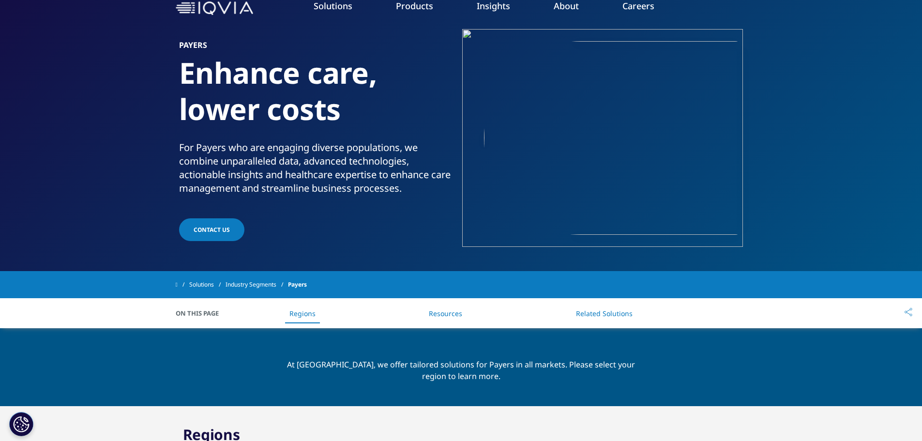 This screenshot has width=922, height=441. What do you see at coordinates (212, 230) in the screenshot?
I see `span: Contact Us` at bounding box center [212, 230].